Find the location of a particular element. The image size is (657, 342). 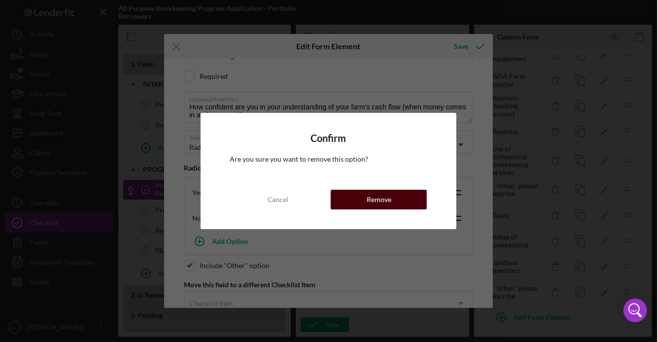

div: Open Intercom Messenger is located at coordinates (635, 311).